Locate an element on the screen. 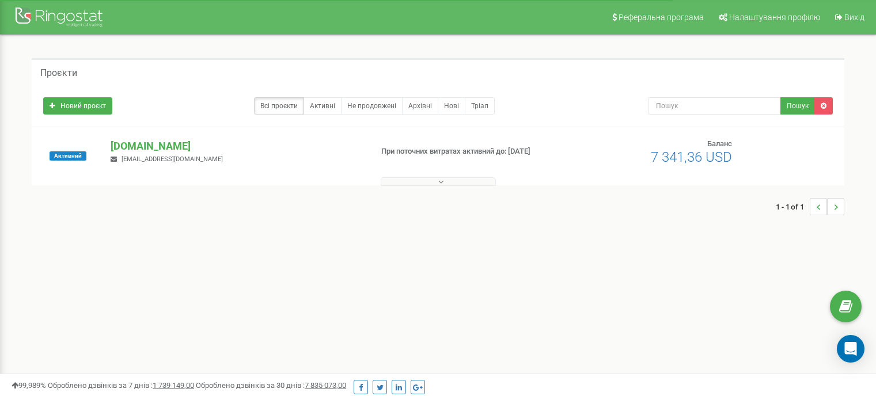  span: Активний is located at coordinates (68, 156).